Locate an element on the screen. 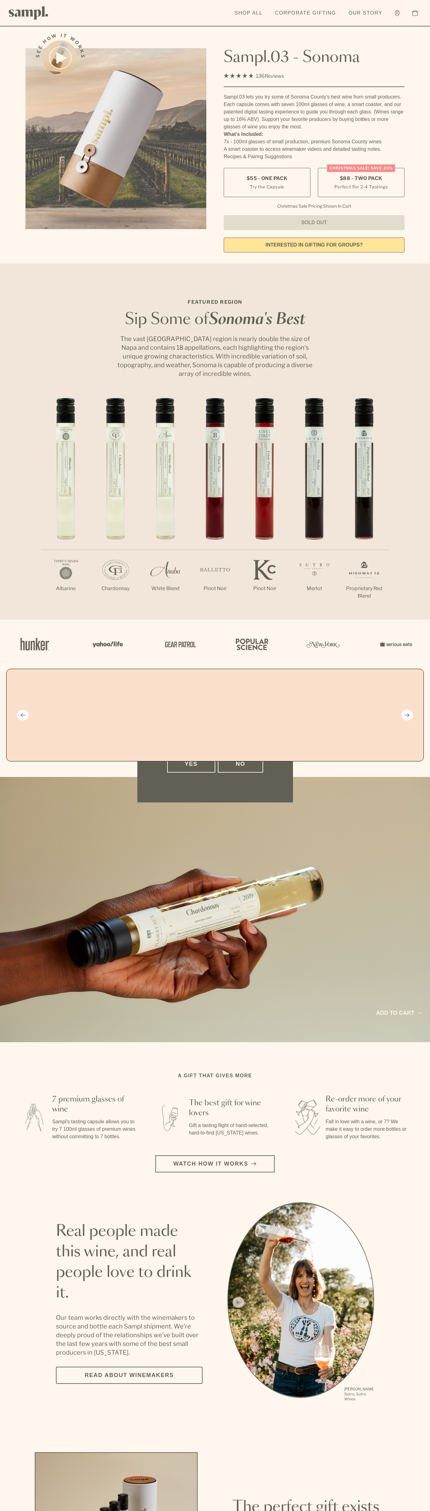 This screenshot has height=1511, width=430. button: Next slide is located at coordinates (407, 715).